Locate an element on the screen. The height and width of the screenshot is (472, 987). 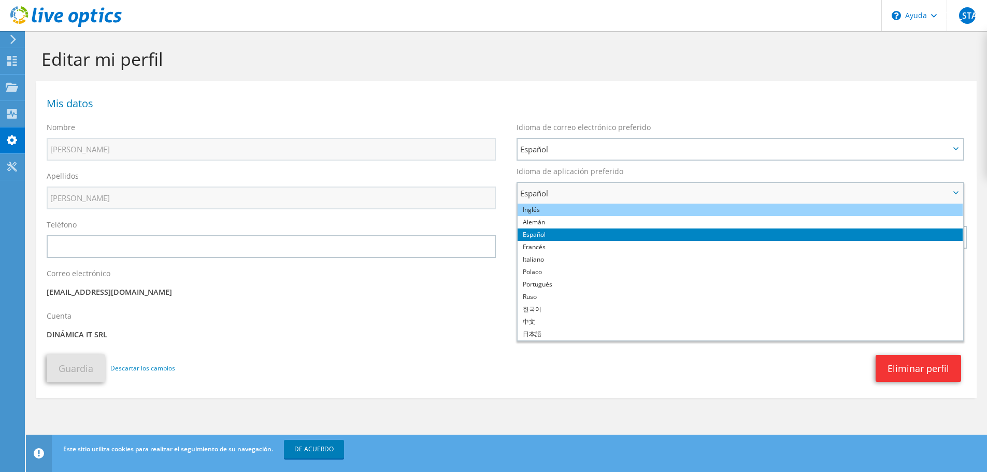
a: Descartar los cambios is located at coordinates (142, 368).